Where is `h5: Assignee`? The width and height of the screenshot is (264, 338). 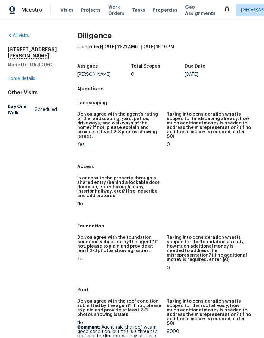
h5: Assignee is located at coordinates (88, 66).